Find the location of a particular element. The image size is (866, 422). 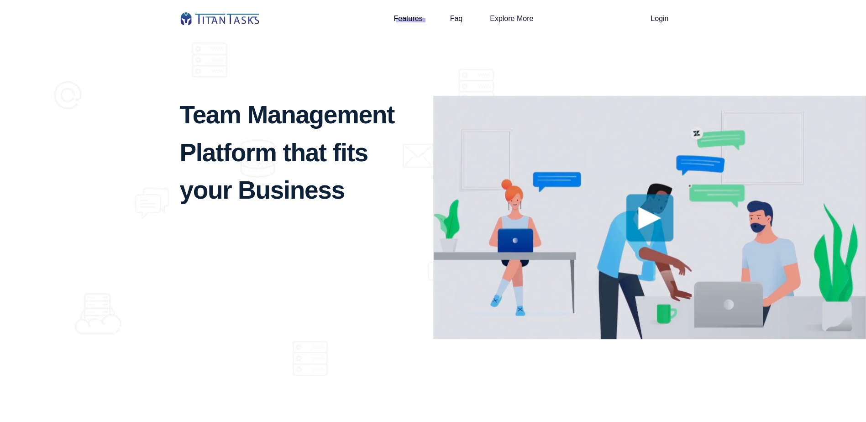

a: Faq is located at coordinates (457, 18).